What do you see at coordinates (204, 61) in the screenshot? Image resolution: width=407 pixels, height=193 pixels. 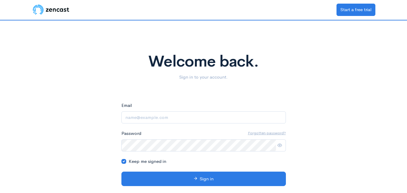 I see `h1: Welcome back.` at bounding box center [204, 61].